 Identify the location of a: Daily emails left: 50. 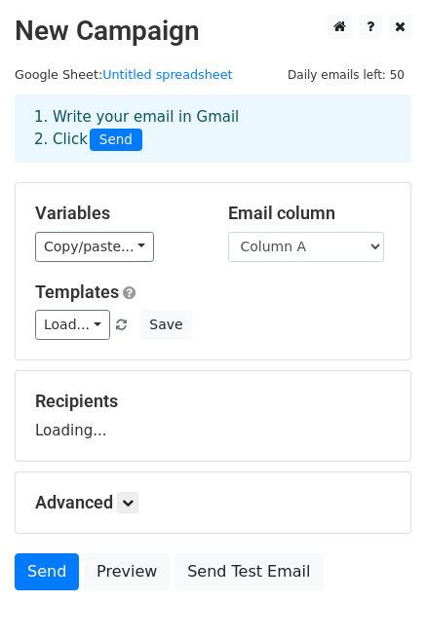
(346, 74).